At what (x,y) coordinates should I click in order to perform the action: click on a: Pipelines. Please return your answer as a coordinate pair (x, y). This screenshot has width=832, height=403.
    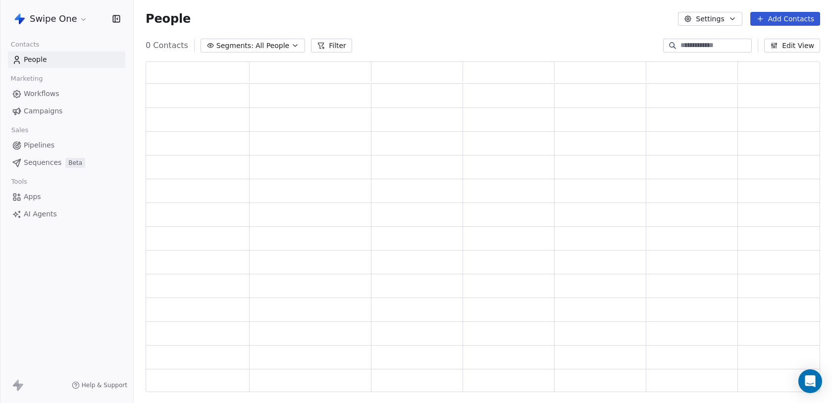
    Looking at the image, I should click on (66, 145).